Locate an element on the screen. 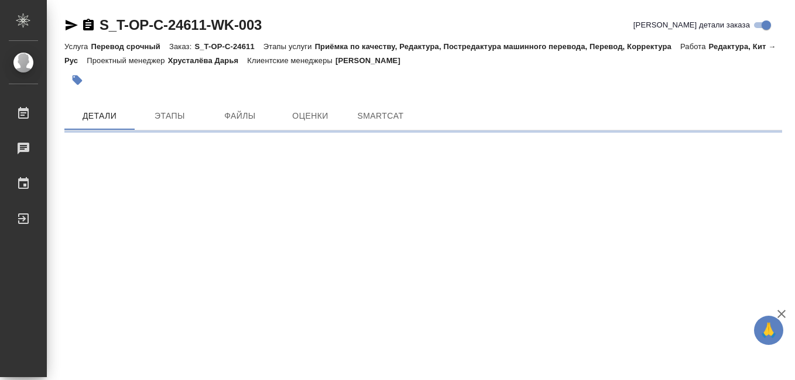 Image resolution: width=795 pixels, height=380 pixels. button: Скопировать ссылку is located at coordinates (88, 25).